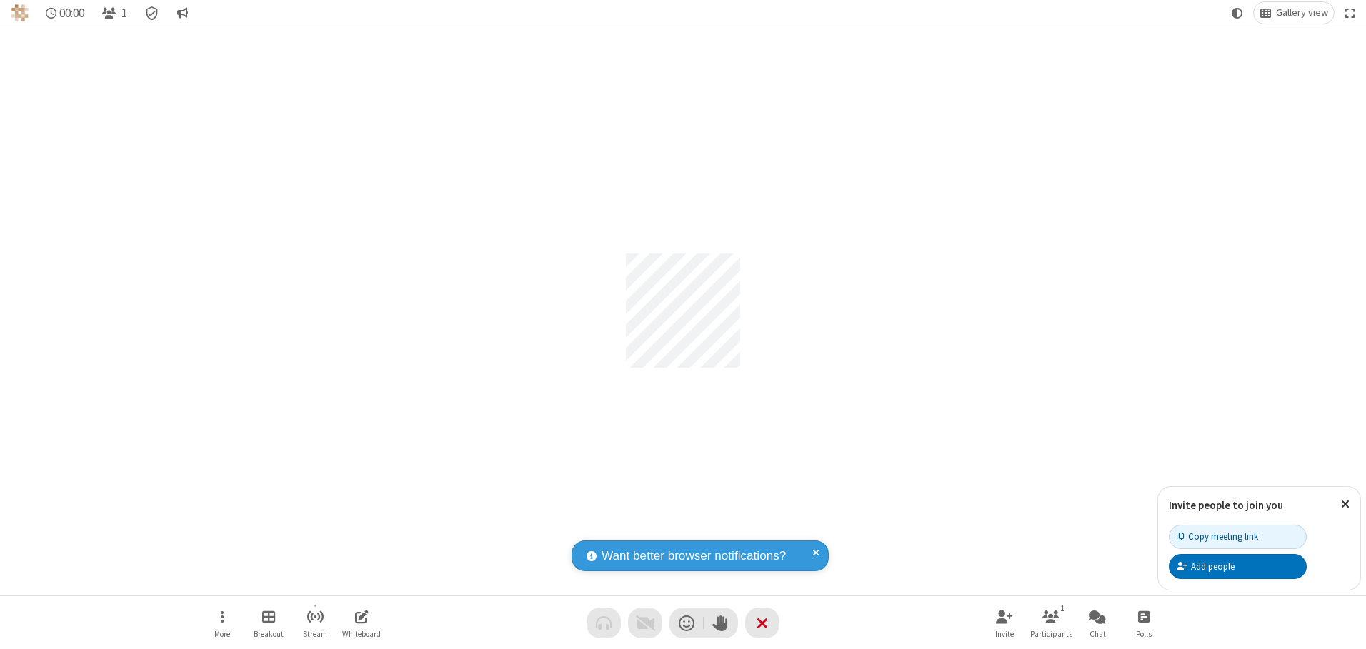 This screenshot has width=1366, height=649. Describe the element at coordinates (1238, 537) in the screenshot. I see `button: Copy meeting link` at that location.